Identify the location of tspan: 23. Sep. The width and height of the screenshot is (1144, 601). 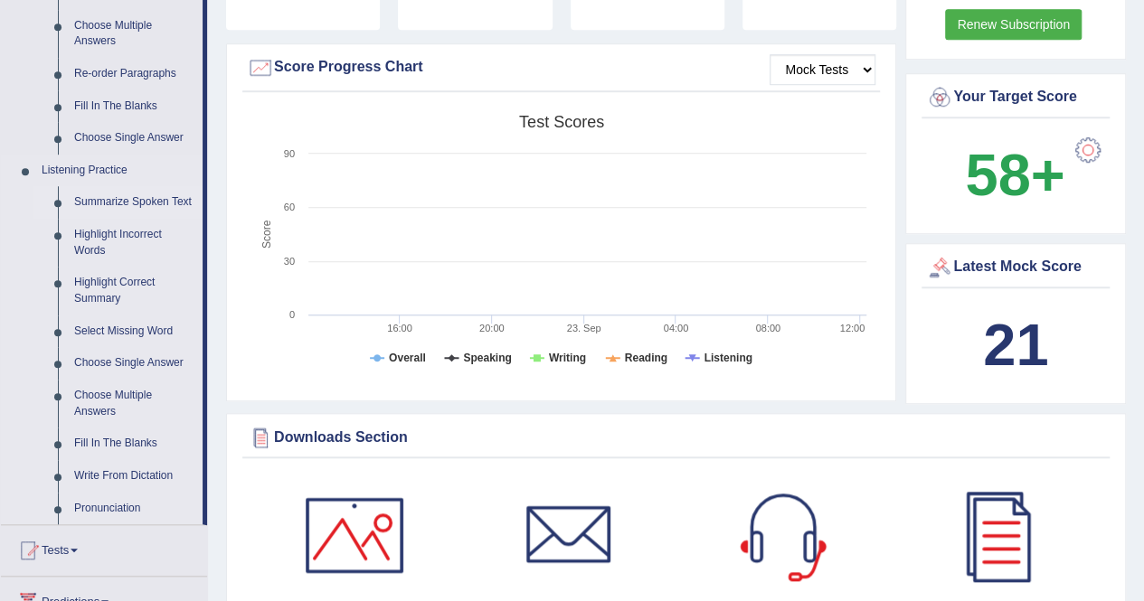
(584, 328).